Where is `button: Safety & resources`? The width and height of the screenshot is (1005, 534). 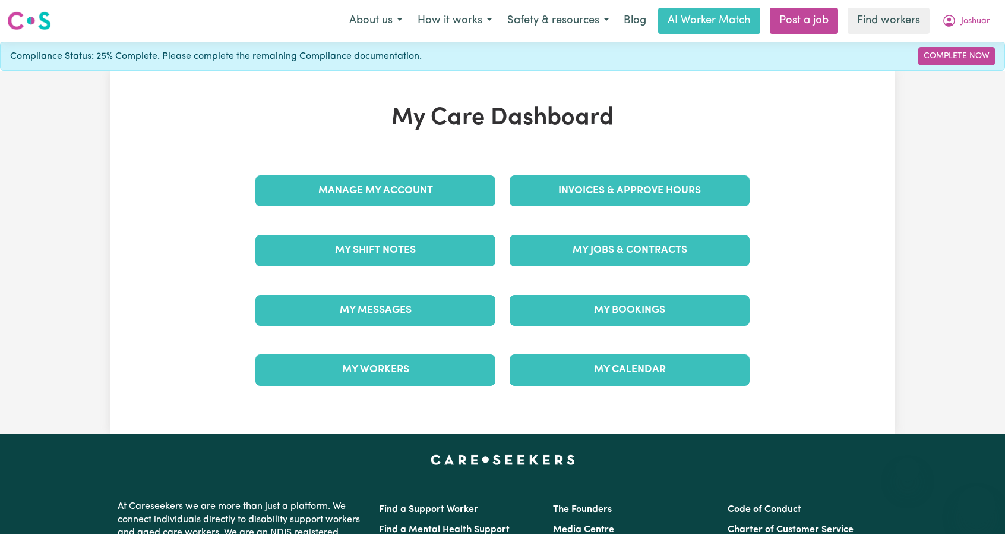
button: Safety & resources is located at coordinates (558, 21).